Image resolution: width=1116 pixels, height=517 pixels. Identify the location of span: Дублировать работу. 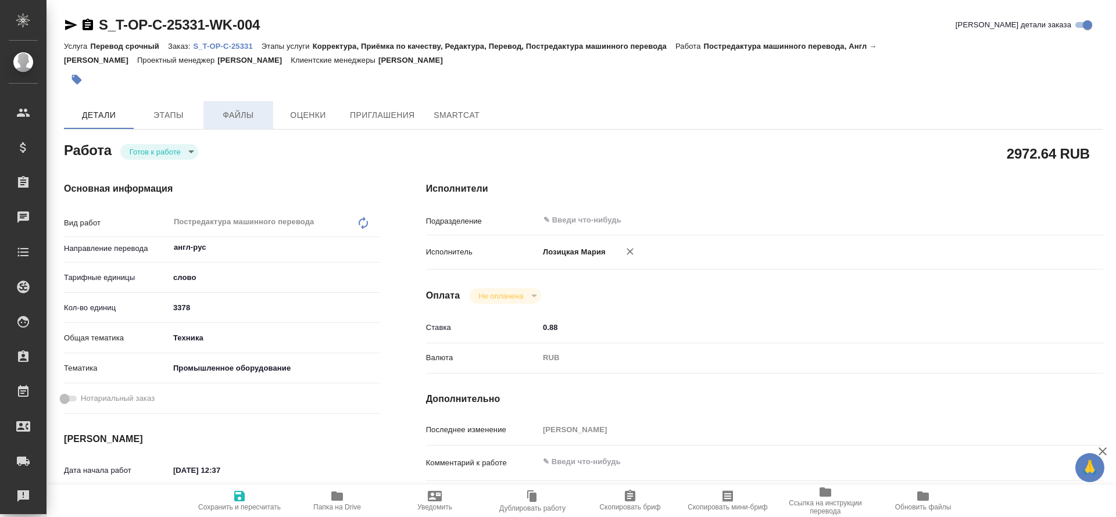
(532, 509).